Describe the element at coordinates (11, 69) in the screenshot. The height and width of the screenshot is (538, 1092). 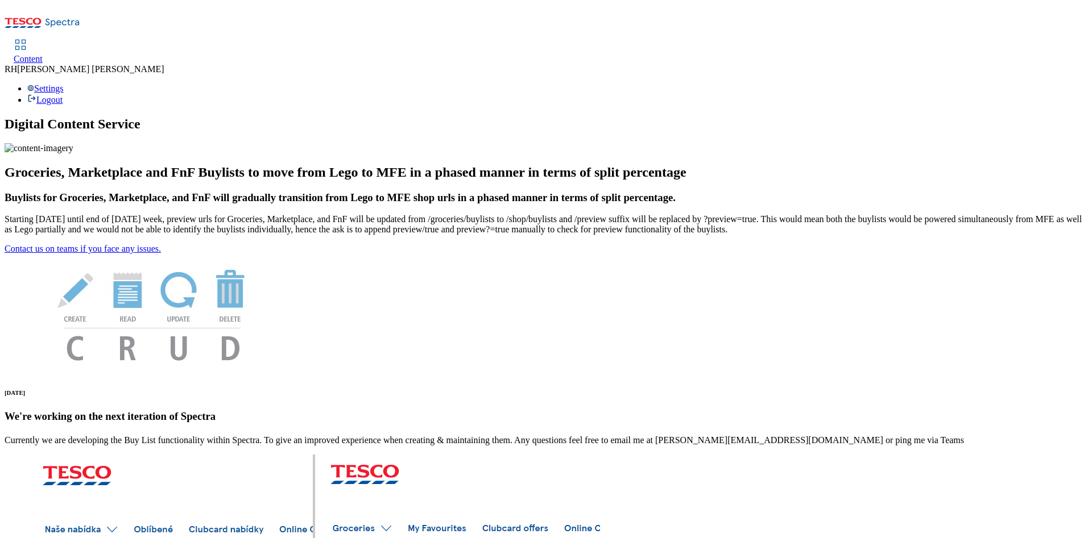
I see `span: RH` at that location.